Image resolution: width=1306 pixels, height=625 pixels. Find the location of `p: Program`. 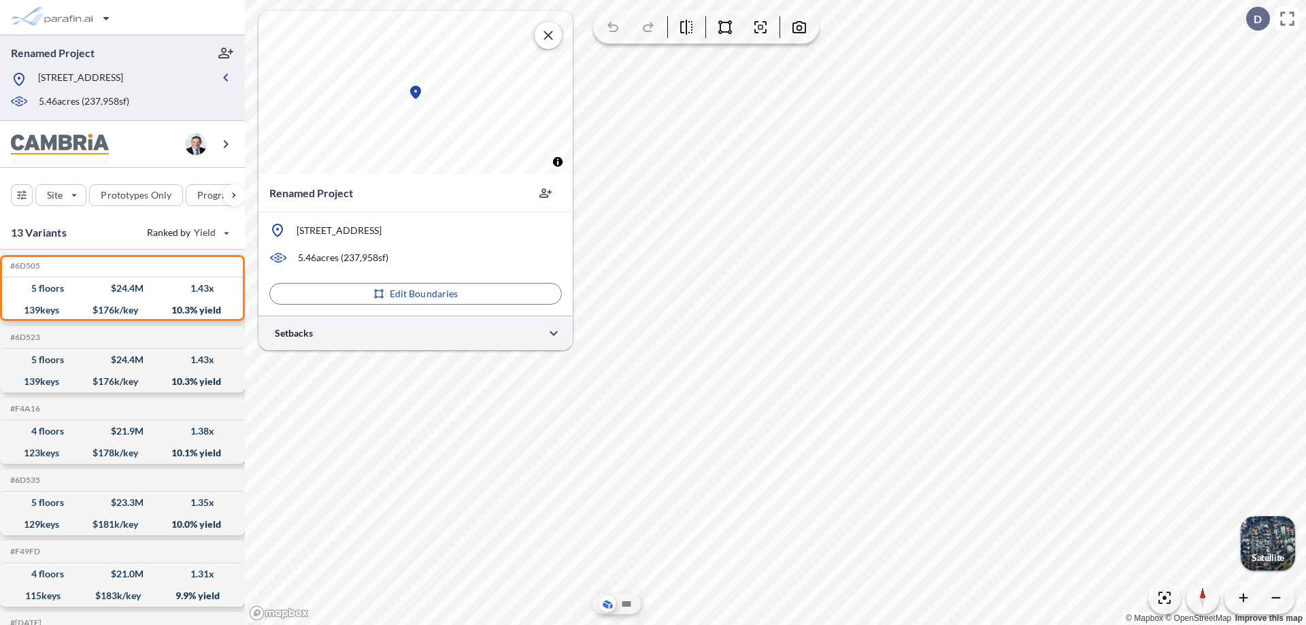

p: Program is located at coordinates (216, 195).